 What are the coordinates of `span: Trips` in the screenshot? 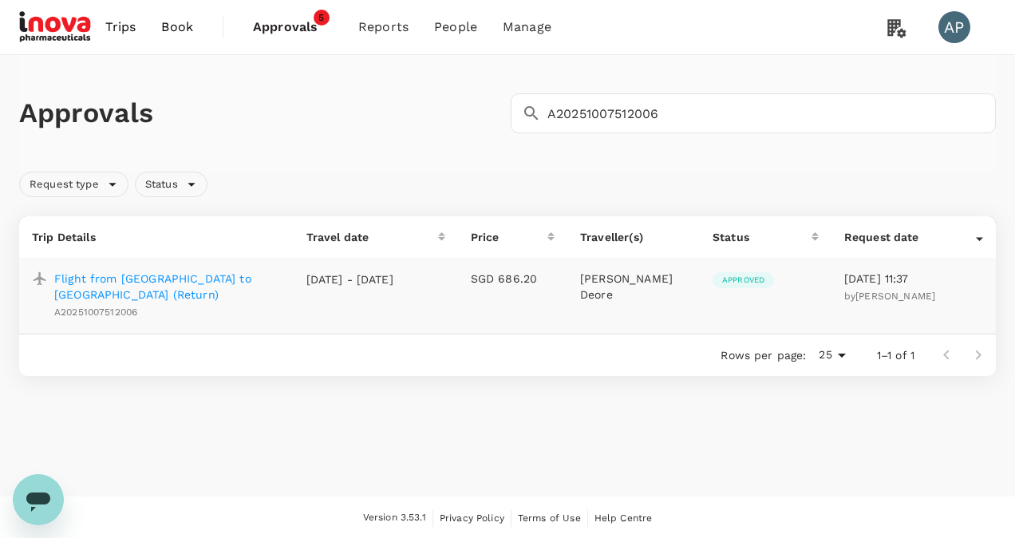 It's located at (121, 27).